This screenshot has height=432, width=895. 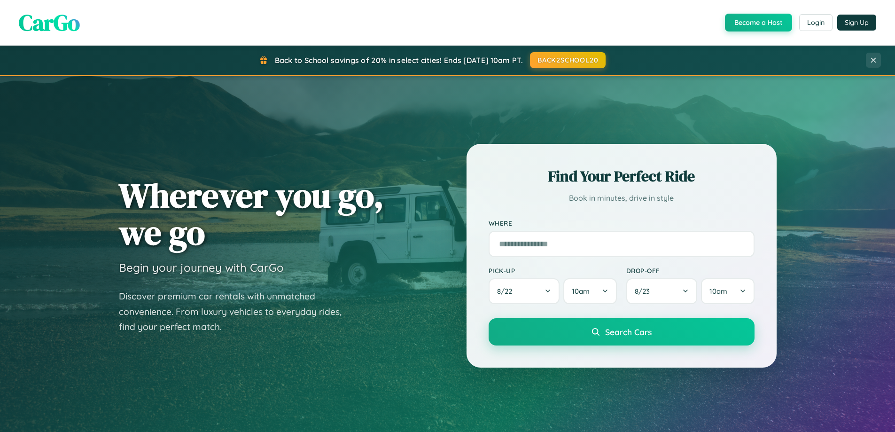 I want to click on span: CarGo, so click(x=49, y=23).